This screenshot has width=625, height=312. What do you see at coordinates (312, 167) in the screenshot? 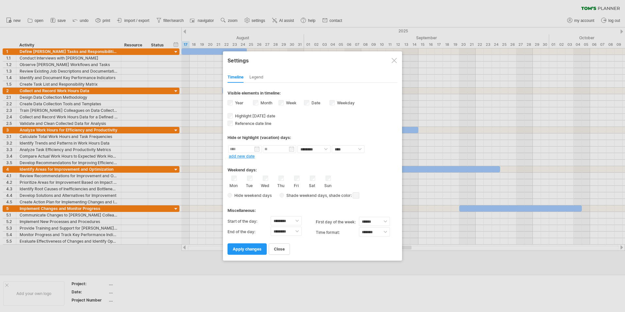
I see `div: Weekend days:` at bounding box center [312, 167].